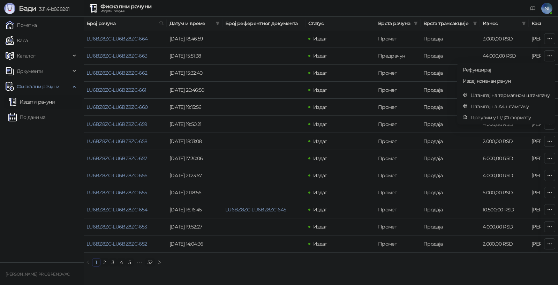  Describe the element at coordinates (501, 23) in the screenshot. I see `span: Износ` at that location.